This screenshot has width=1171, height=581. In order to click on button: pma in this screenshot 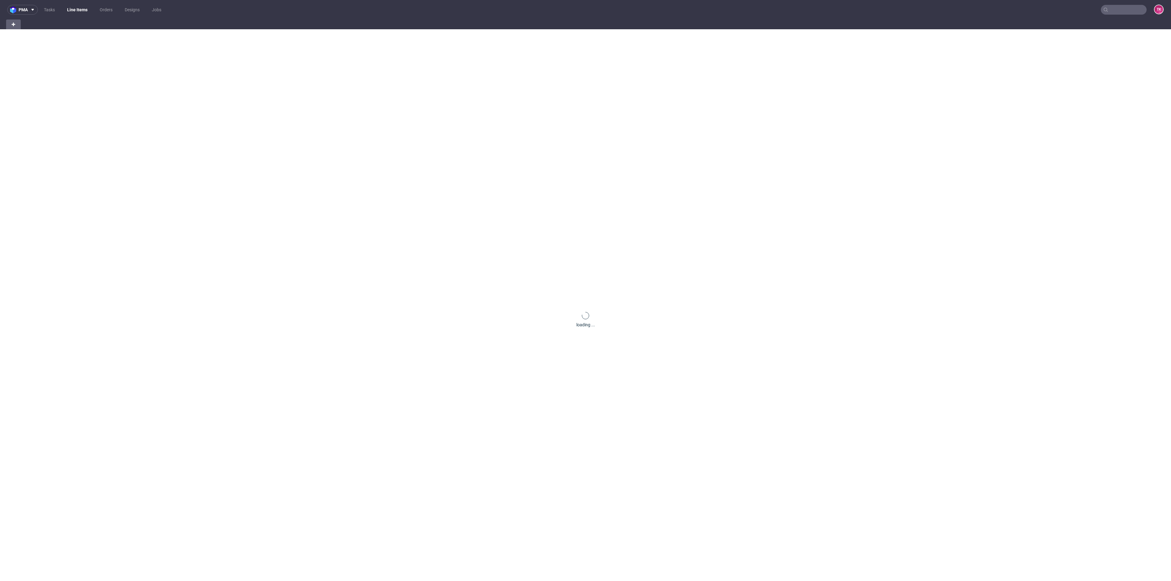, I will do `click(23, 10)`.